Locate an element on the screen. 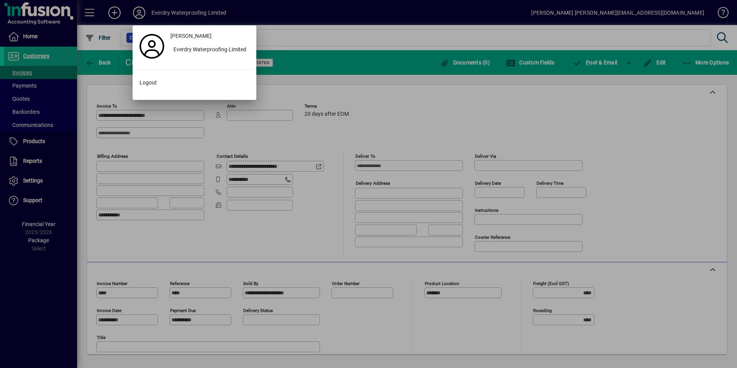 The image size is (737, 368). button: Everdry Waterproofing Limited is located at coordinates (210, 50).